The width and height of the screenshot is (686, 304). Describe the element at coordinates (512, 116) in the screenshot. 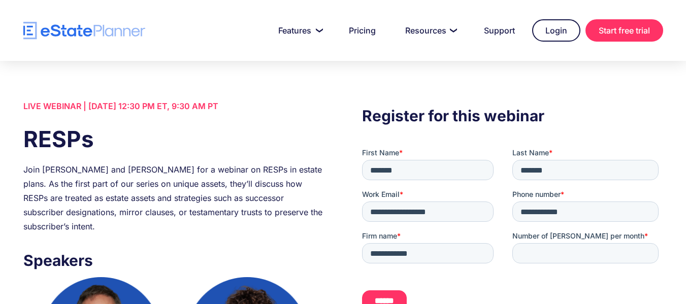

I see `h3: Register for this webinar` at that location.